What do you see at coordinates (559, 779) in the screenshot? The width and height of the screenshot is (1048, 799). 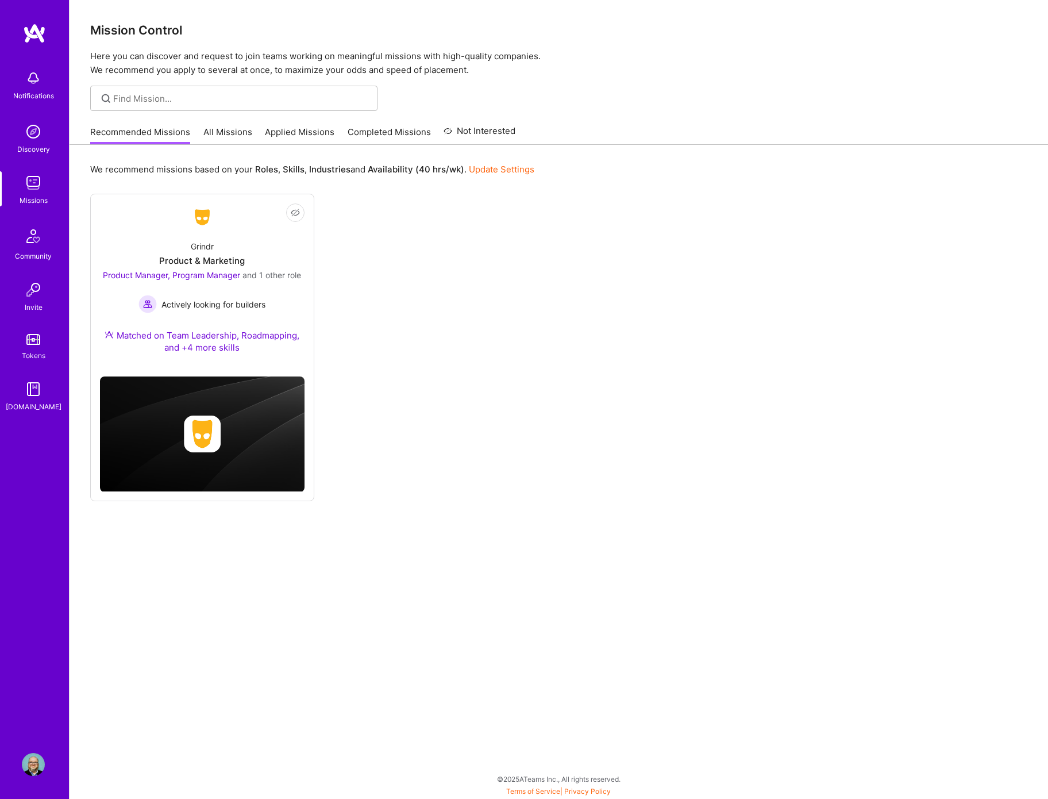 I see `div: © 2025 ATeams Inc., All rights reserved.` at bounding box center [559, 779].